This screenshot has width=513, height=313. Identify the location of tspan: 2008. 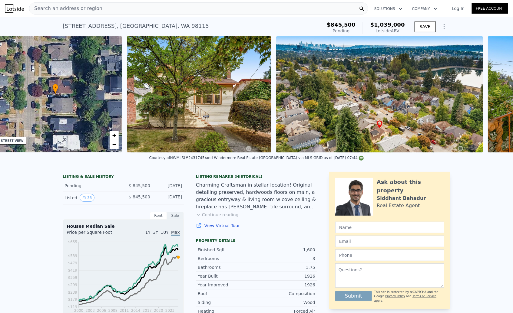
(113, 311).